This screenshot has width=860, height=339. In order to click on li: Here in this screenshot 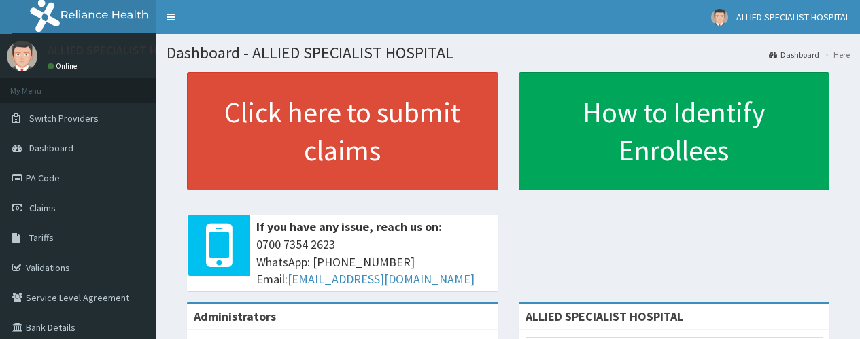, I will do `click(835, 54)`.